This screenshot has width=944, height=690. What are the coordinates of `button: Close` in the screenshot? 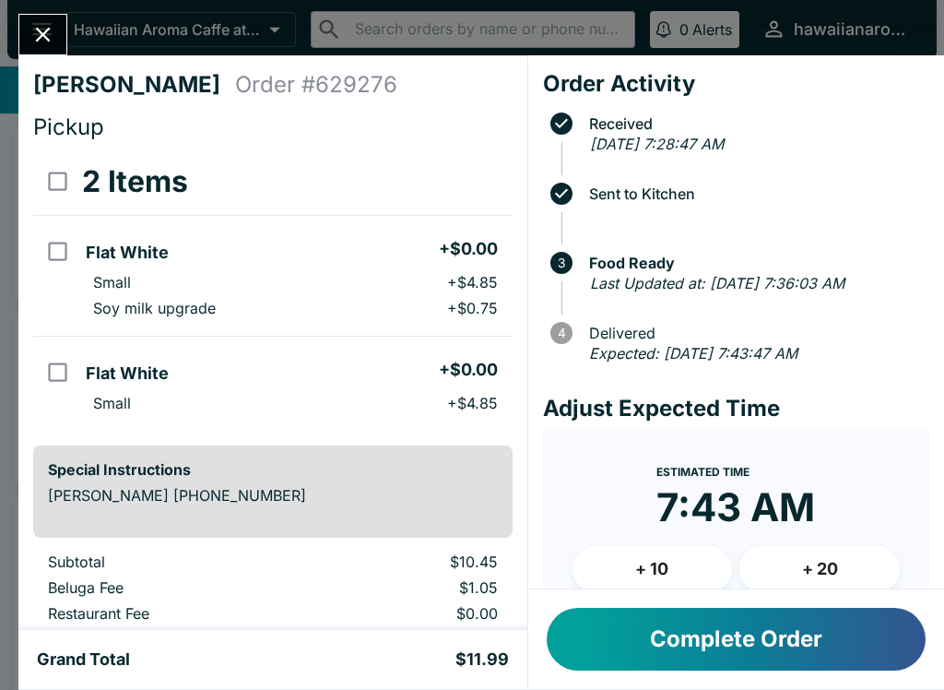 It's located at (42, 34).